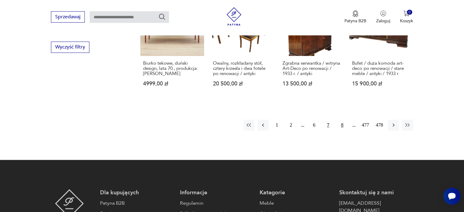  I want to click on button: Szukaj, so click(162, 17).